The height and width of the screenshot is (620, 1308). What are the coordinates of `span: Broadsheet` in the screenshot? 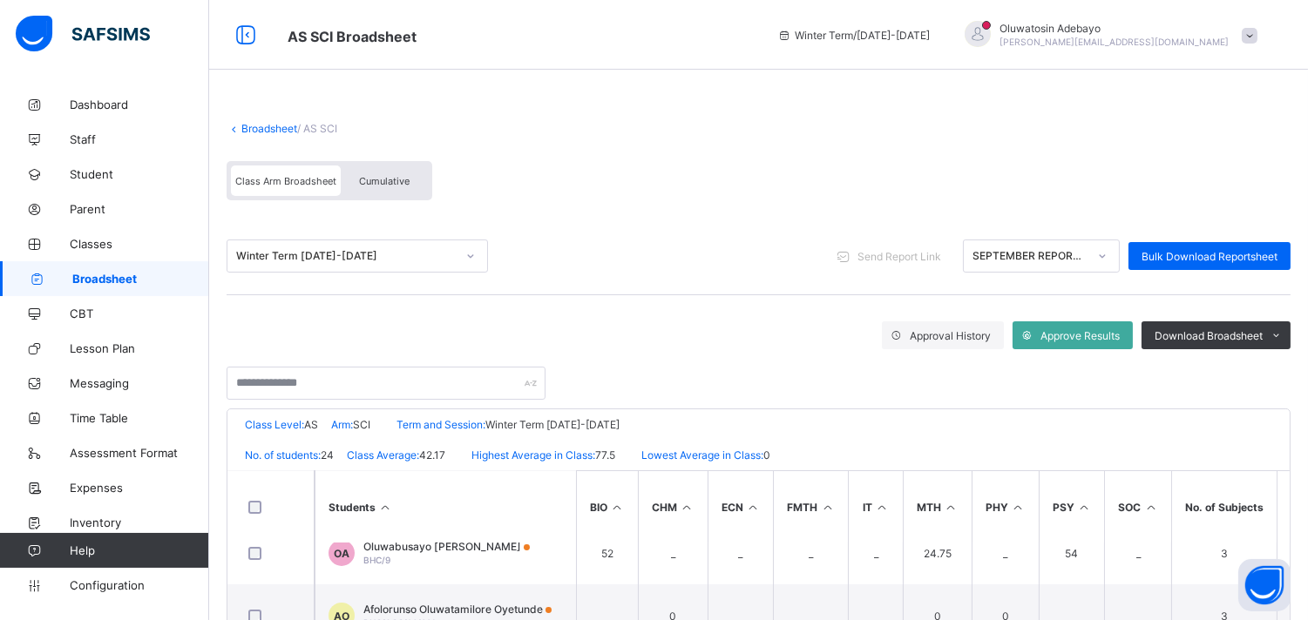 It's located at (140, 279).